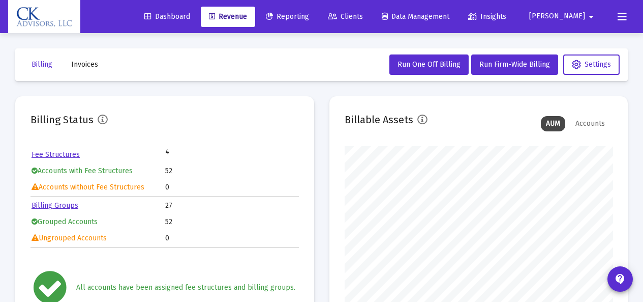 Image resolution: width=643 pixels, height=302 pixels. Describe the element at coordinates (42, 65) in the screenshot. I see `button: Billing` at that location.